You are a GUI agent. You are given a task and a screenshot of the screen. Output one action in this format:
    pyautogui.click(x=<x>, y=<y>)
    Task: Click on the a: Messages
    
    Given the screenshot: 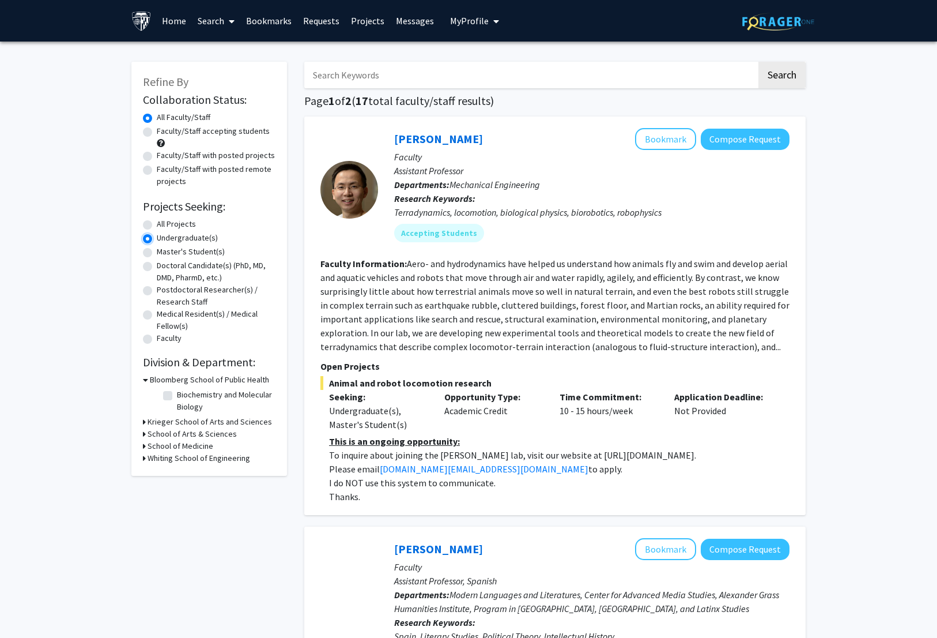 What is the action you would take?
    pyautogui.click(x=415, y=21)
    